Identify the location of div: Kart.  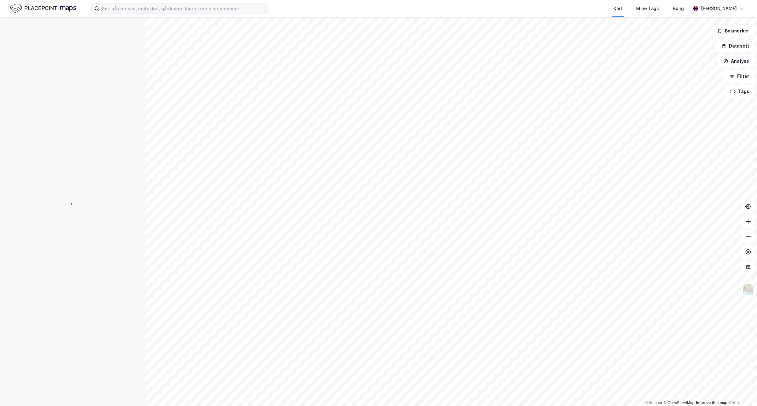
(618, 9).